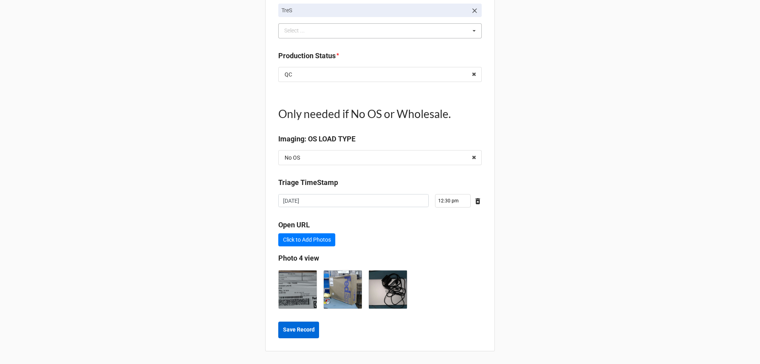 This screenshot has width=760, height=364. Describe the element at coordinates (346, 288) in the screenshot. I see `div: cam-1757007499399.jpg` at that location.